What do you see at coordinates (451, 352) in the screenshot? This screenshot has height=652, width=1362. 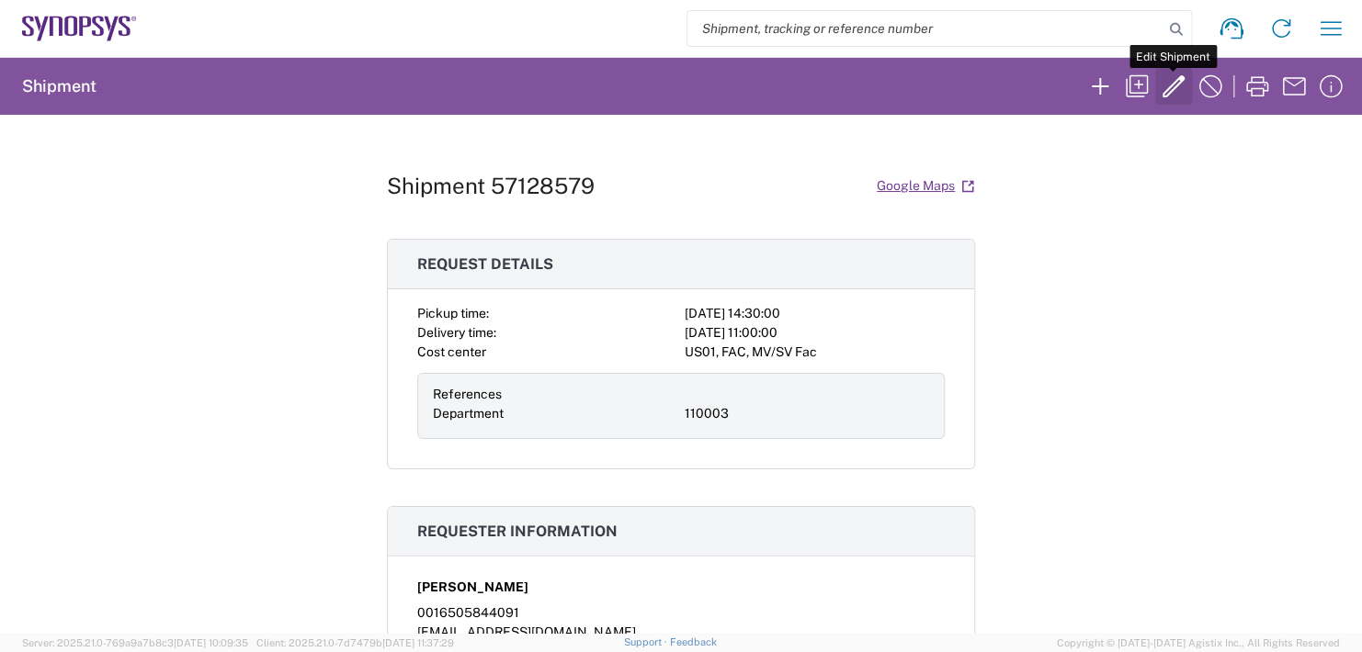 I see `span: Cost center` at bounding box center [451, 352].